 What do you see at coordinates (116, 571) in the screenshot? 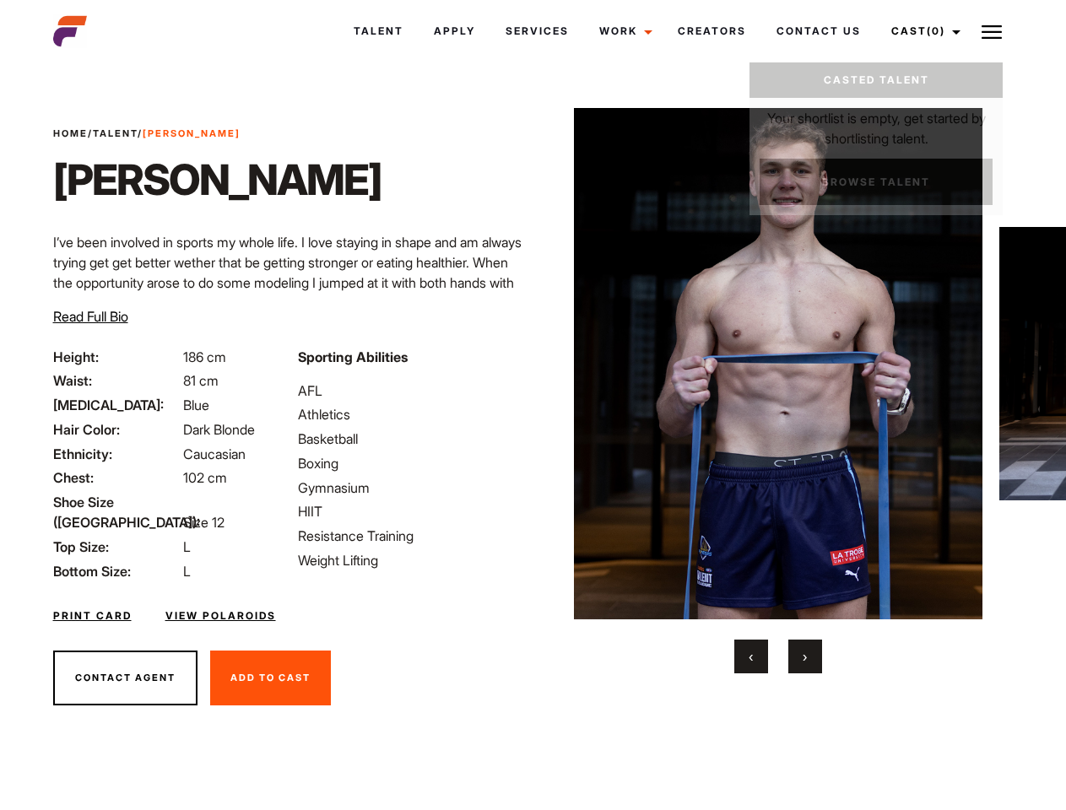
I see `span: Bottom Size:` at bounding box center [116, 571].